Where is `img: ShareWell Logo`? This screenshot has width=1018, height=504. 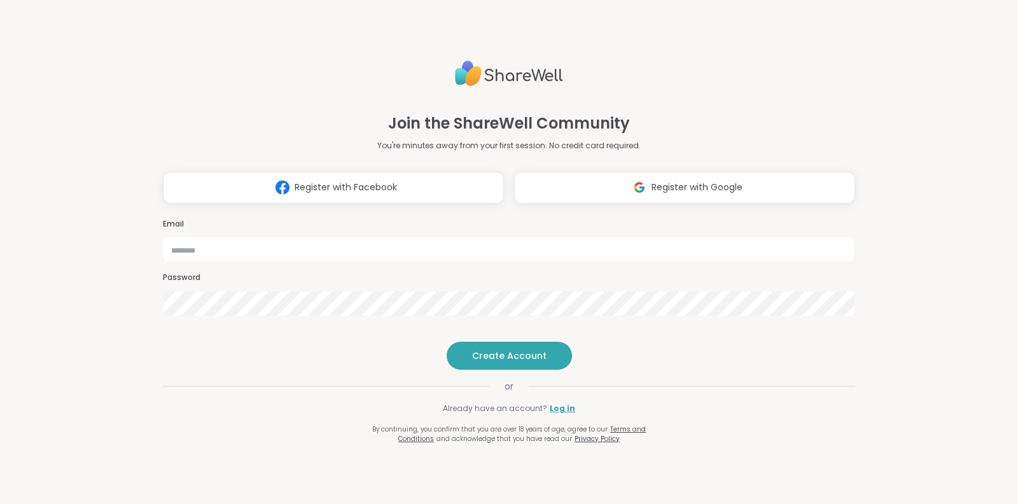 img: ShareWell Logo is located at coordinates (509, 73).